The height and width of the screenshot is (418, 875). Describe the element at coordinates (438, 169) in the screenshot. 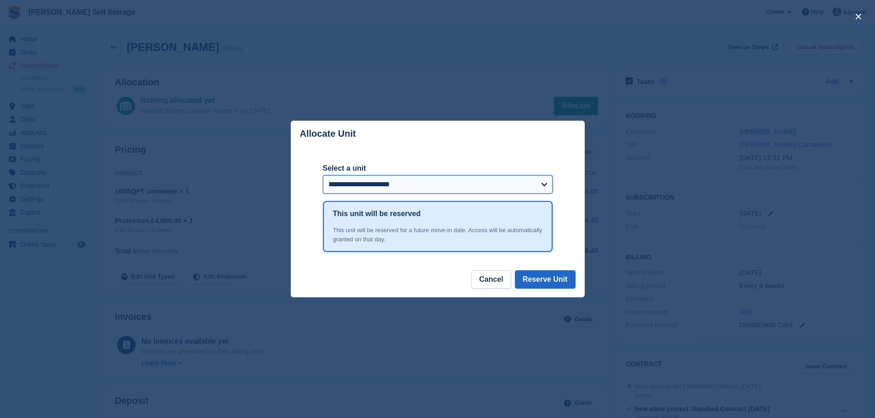

I see `label: Select a unit` at that location.